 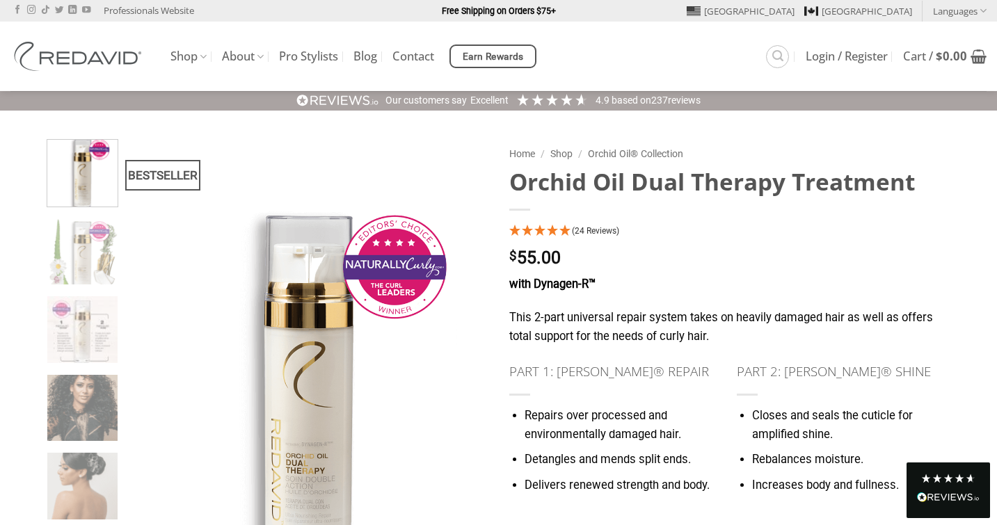 What do you see at coordinates (522, 154) in the screenshot?
I see `a: Home` at bounding box center [522, 154].